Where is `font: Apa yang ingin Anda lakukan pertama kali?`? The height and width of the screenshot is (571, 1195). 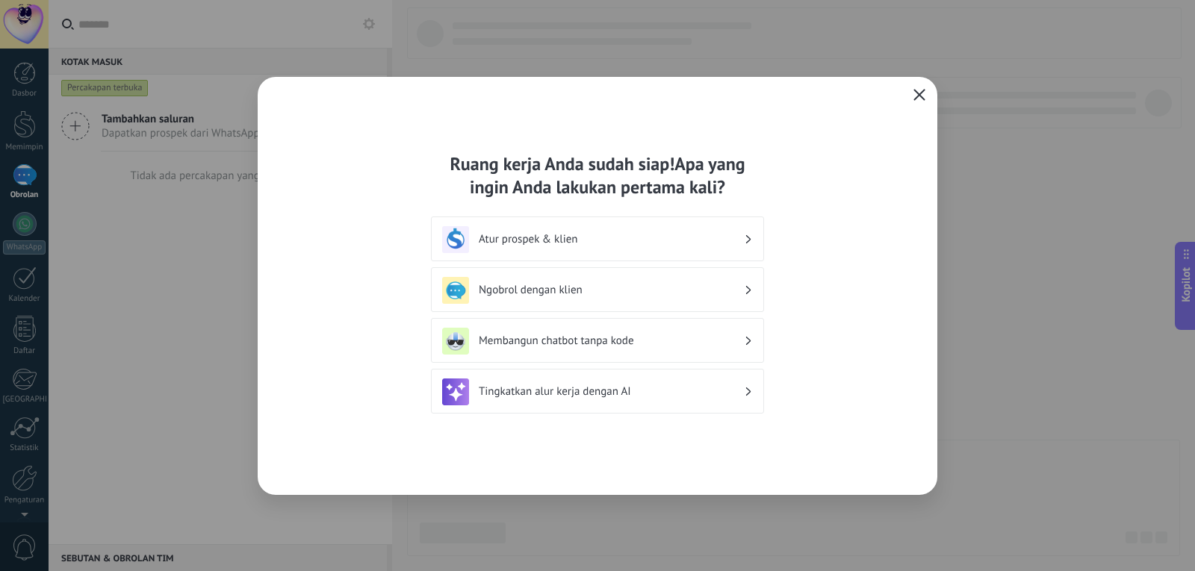
font: Apa yang ingin Anda lakukan pertama kali? is located at coordinates (607, 176).